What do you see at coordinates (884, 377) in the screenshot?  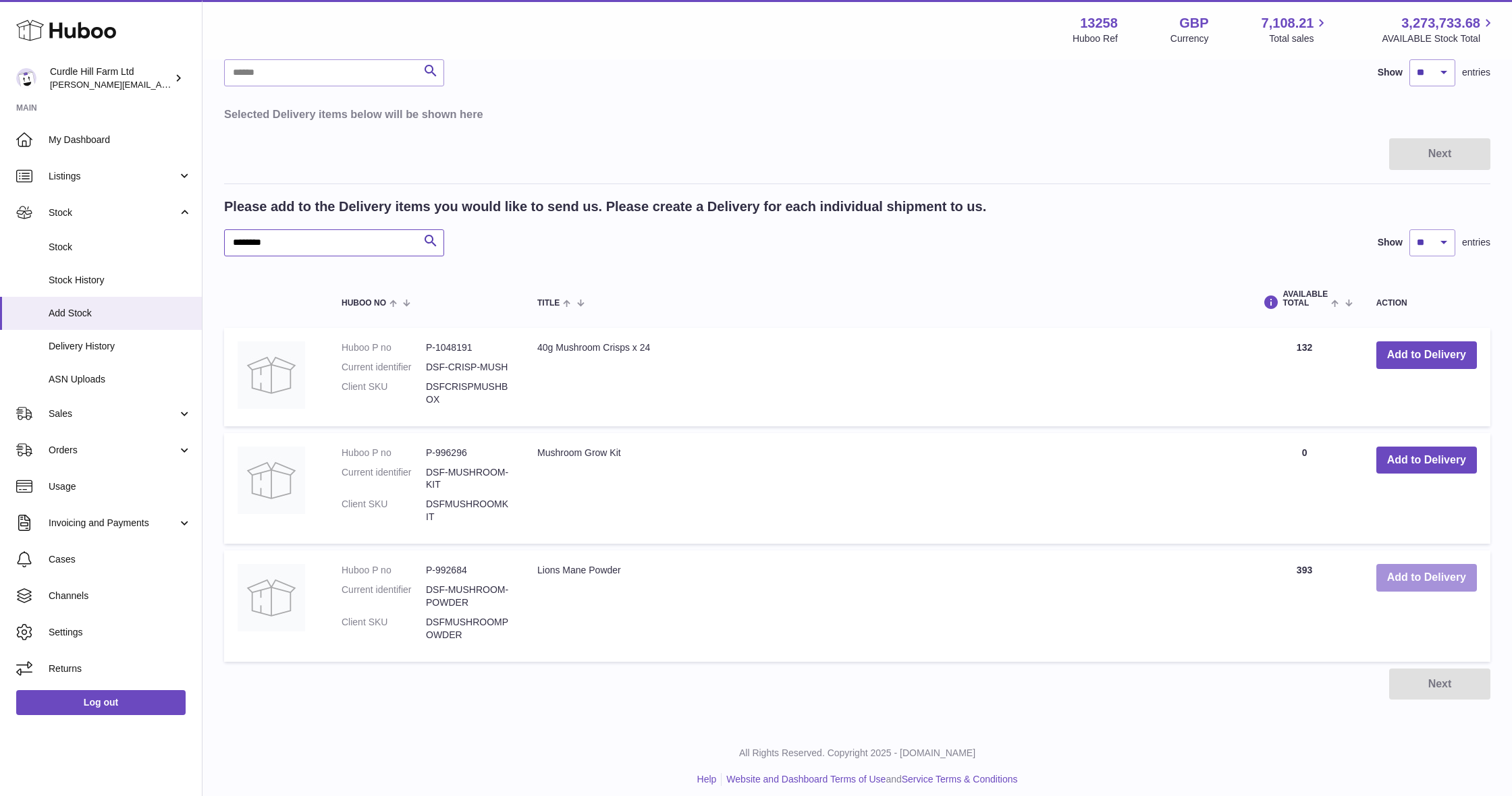 I see `td: 40g Mushroom Crisps x 24` at bounding box center [884, 377].